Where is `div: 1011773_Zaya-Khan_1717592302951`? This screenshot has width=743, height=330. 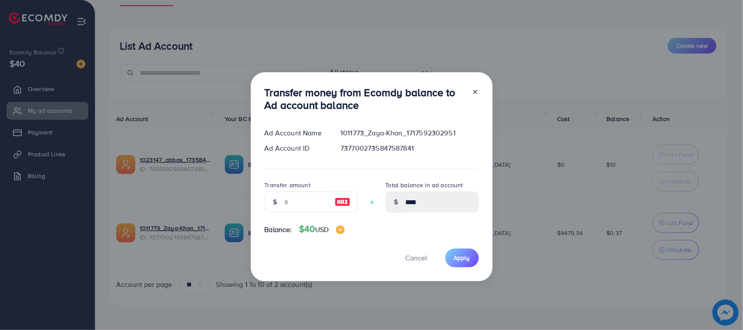 div: 1011773_Zaya-Khan_1717592302951 is located at coordinates (409, 133).